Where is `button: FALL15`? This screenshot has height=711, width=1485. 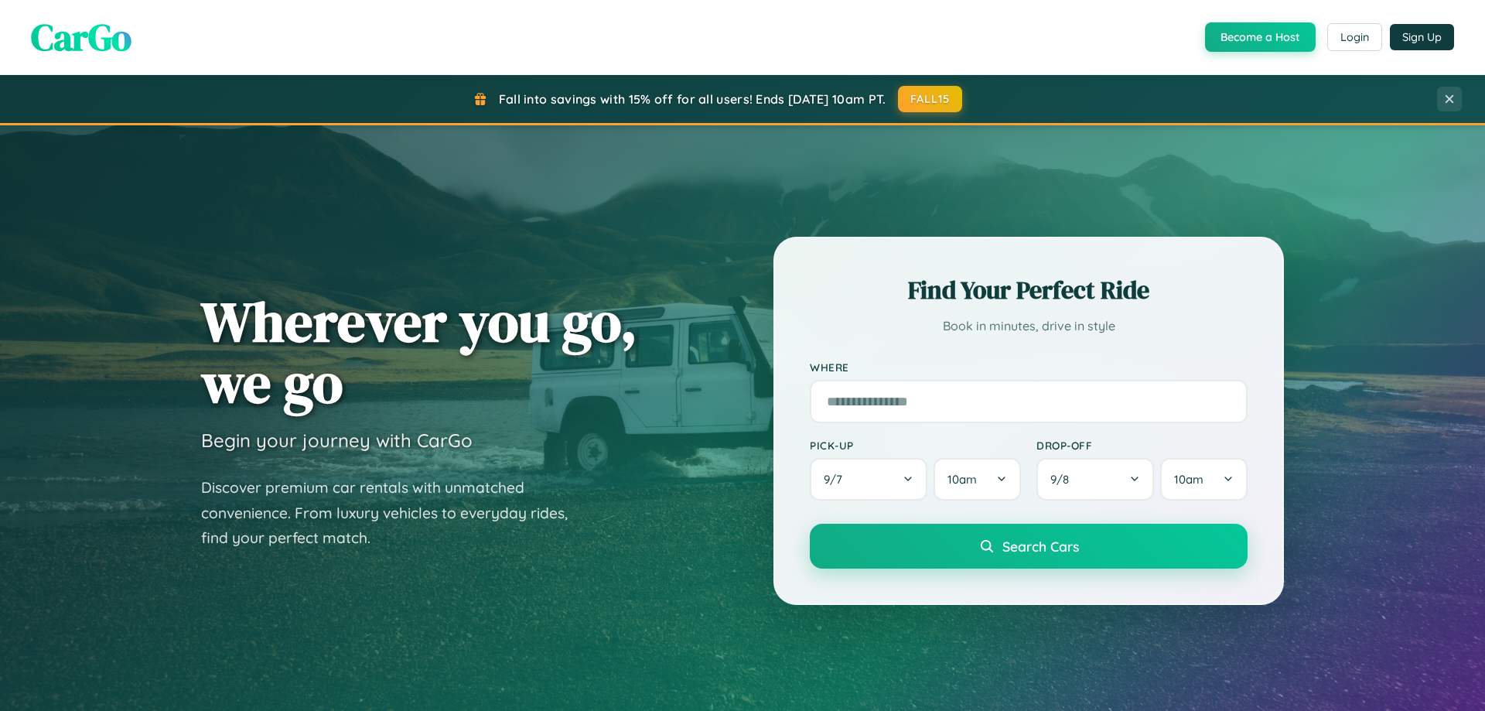
button: FALL15 is located at coordinates (931, 99).